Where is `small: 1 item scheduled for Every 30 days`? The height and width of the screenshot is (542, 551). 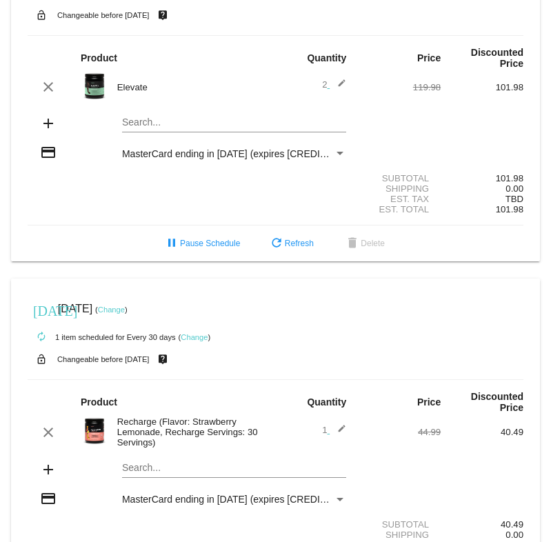
small: 1 item scheduled for Every 30 days is located at coordinates (101, 337).